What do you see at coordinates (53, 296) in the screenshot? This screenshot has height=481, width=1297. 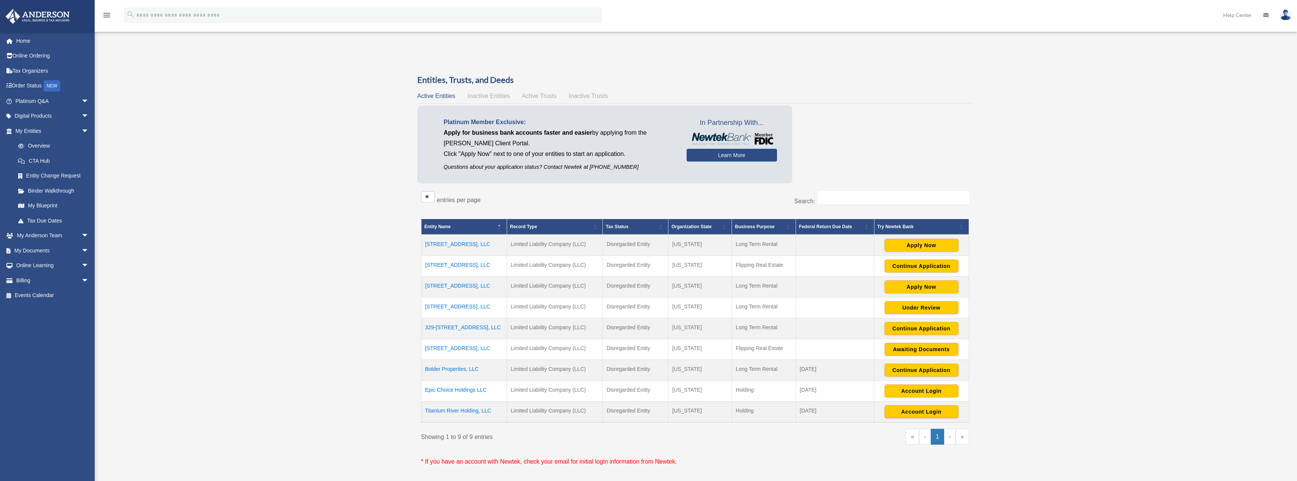 I see `a: Events Calendar` at bounding box center [53, 296].